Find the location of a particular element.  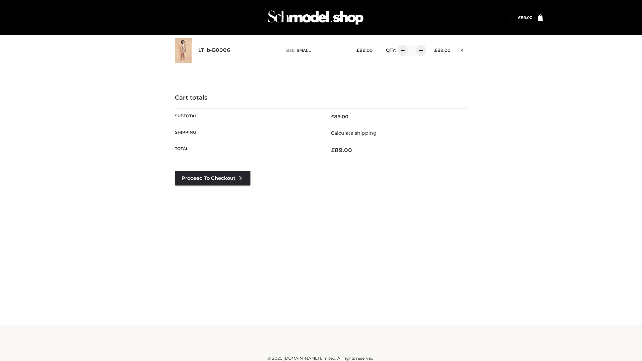

h4: Cart totals is located at coordinates (321, 98).